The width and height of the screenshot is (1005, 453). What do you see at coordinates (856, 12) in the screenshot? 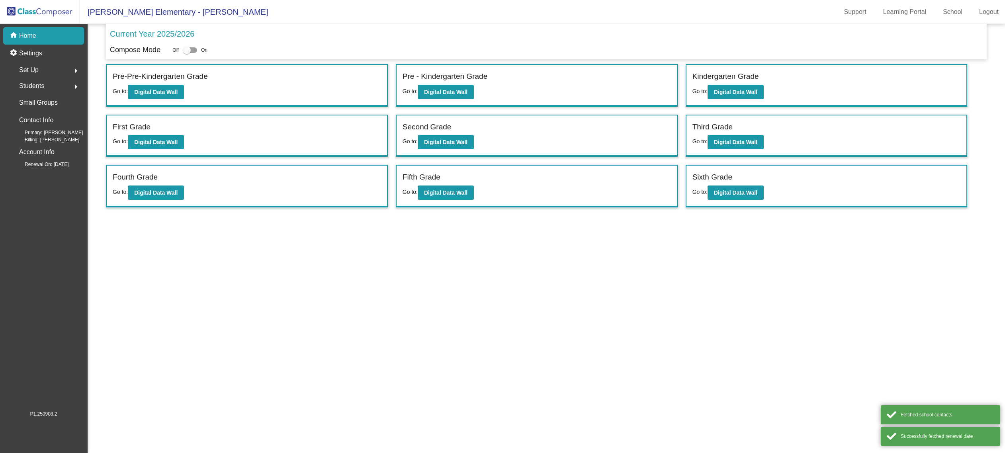
I see `a: Support` at bounding box center [856, 12].